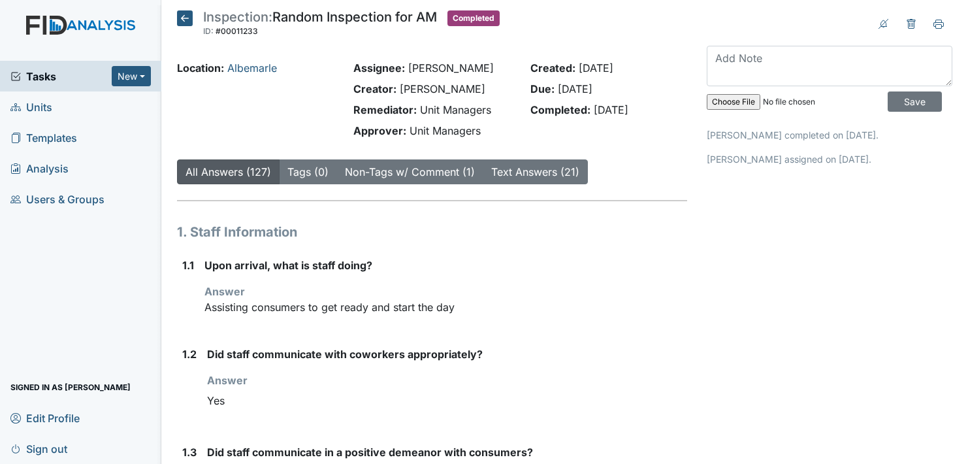 Image resolution: width=968 pixels, height=464 pixels. I want to click on strong: Created:, so click(553, 68).